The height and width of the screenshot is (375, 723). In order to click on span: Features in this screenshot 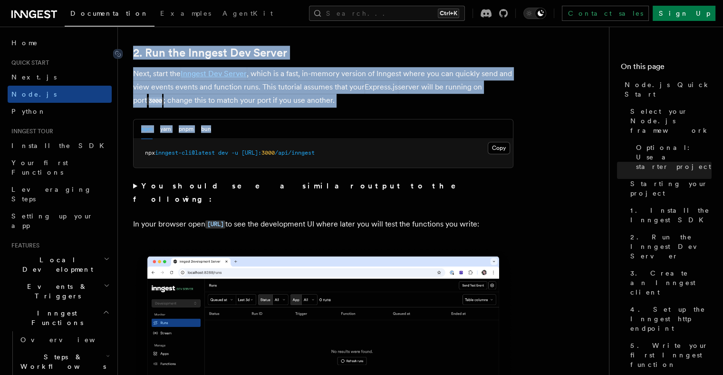, I will do `click(23, 245)`.